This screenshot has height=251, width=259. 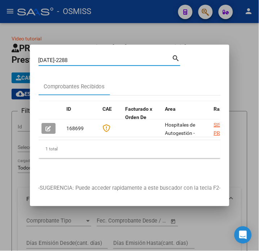 I want to click on mat-icon: search, so click(x=176, y=58).